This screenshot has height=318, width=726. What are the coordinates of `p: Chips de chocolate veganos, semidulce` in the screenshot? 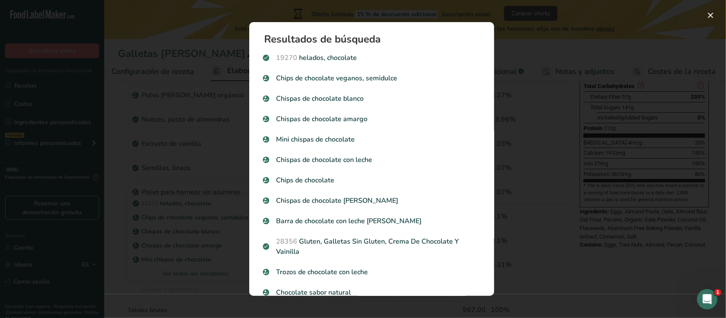 It's located at (372, 78).